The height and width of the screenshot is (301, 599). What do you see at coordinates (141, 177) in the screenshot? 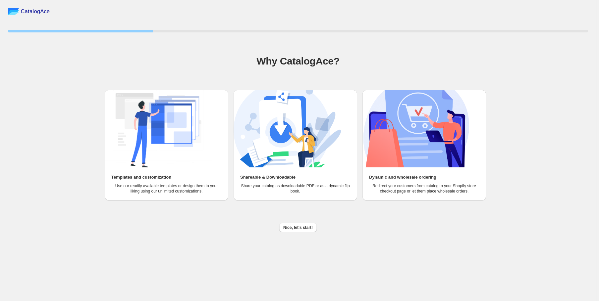
I see `h2: Templates and customization` at bounding box center [141, 177].